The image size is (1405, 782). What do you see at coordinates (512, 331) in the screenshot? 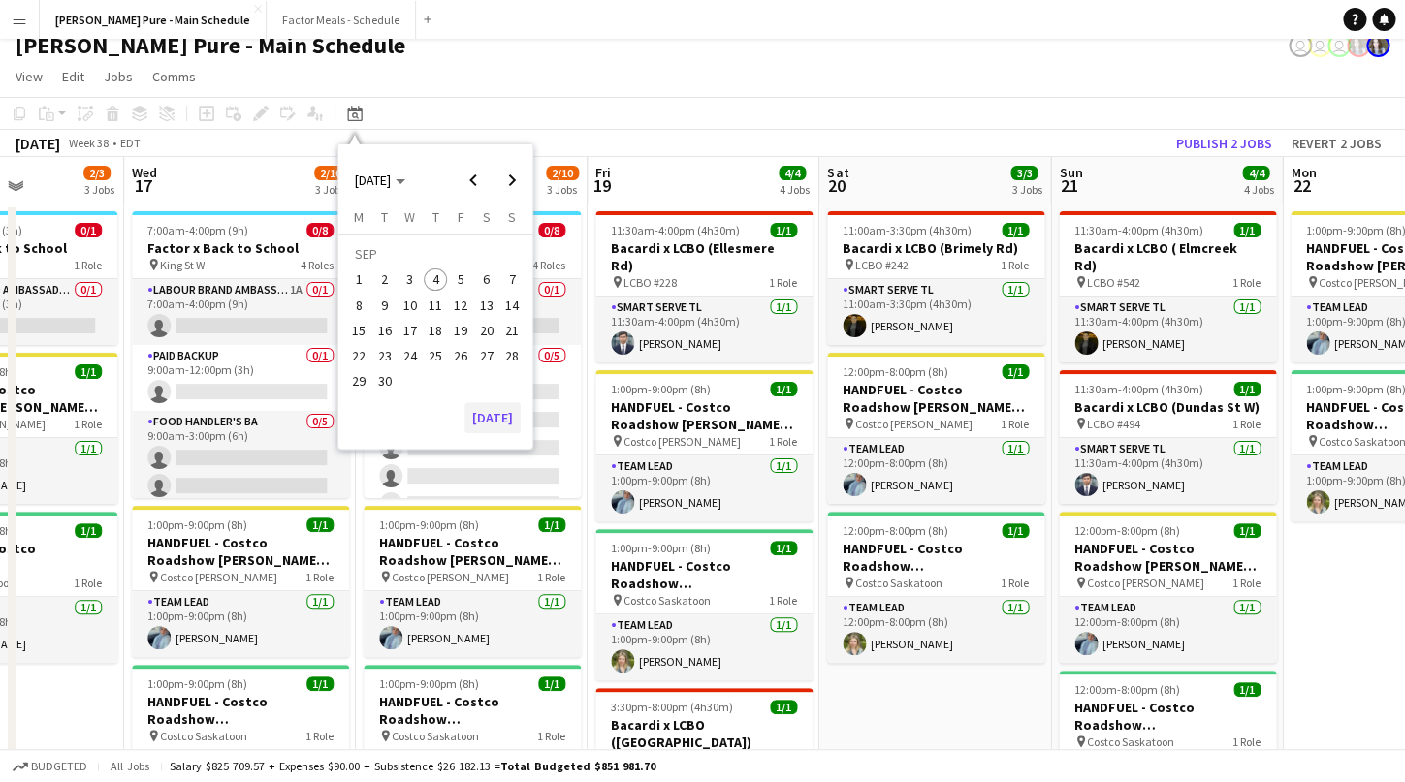
I see `button: 21-09-2025` at bounding box center [512, 331].